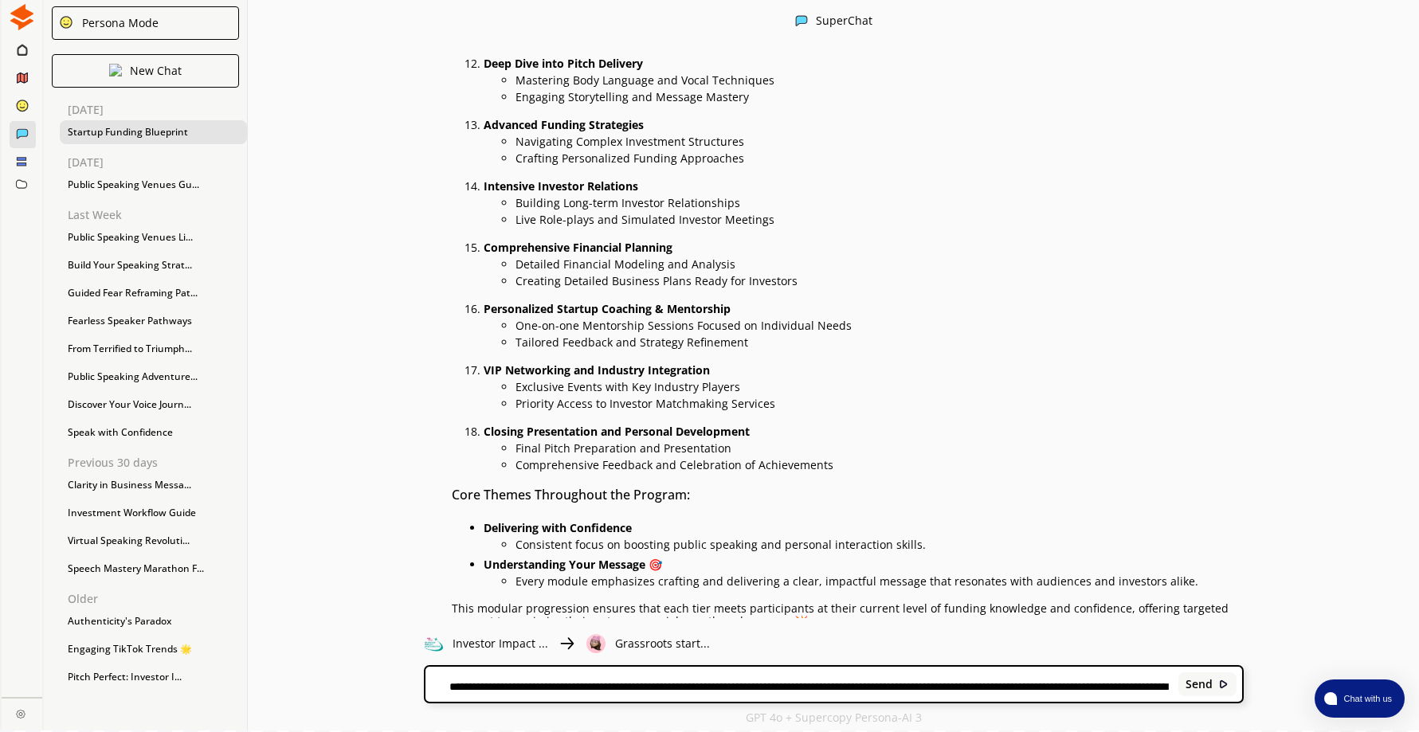  I want to click on p: Mastering Body Language and Vocal Techniques, so click(879, 80).